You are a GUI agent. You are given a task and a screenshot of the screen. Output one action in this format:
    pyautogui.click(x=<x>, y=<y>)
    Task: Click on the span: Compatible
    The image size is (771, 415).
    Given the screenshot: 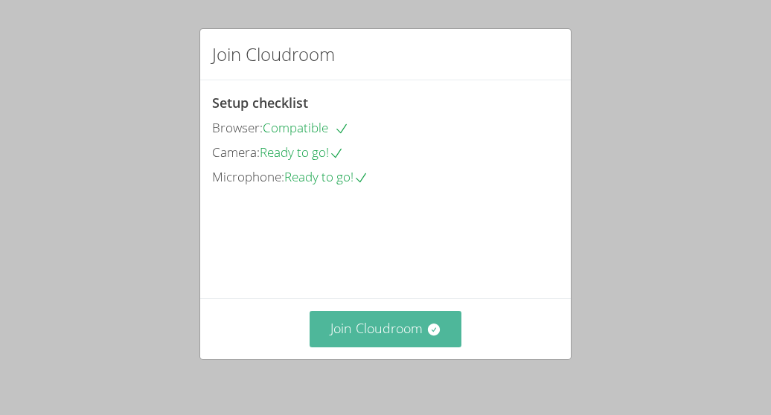 What is the action you would take?
    pyautogui.click(x=306, y=127)
    